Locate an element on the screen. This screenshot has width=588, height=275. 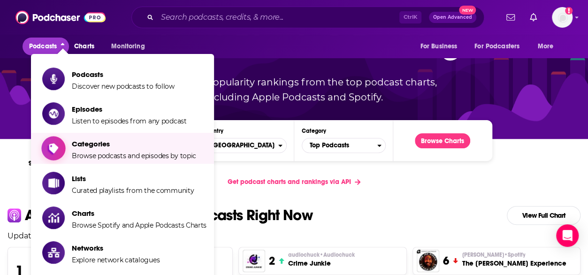
button: Countries is located at coordinates (244, 146).